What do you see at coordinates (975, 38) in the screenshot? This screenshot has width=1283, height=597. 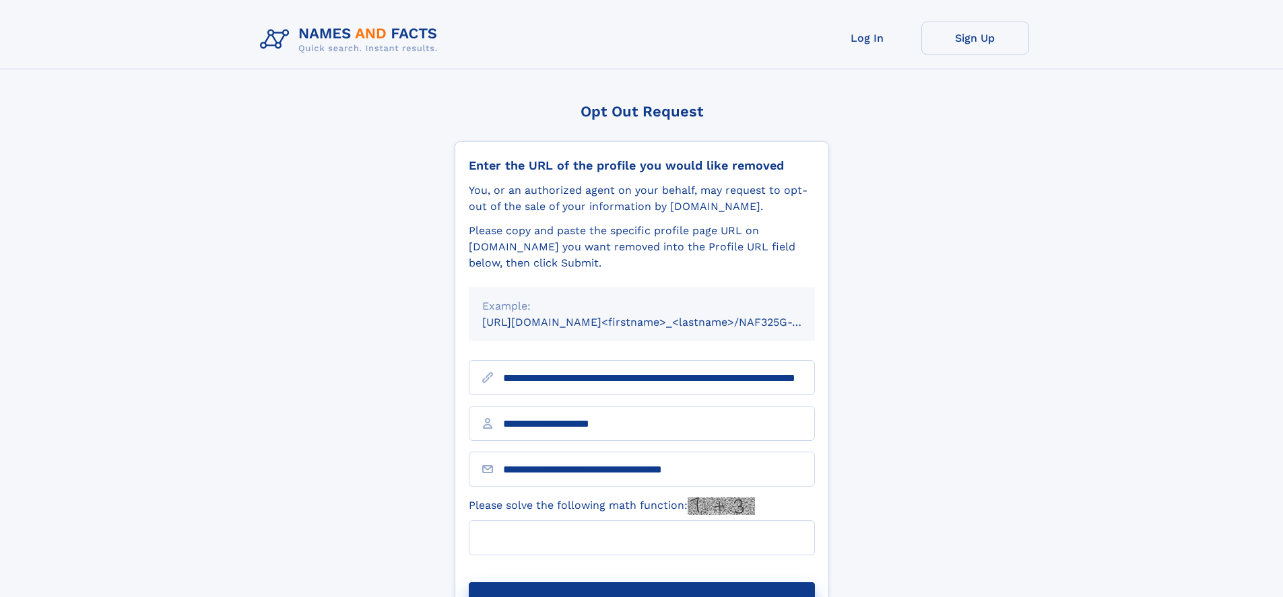 I see `a: Sign Up` at bounding box center [975, 38].